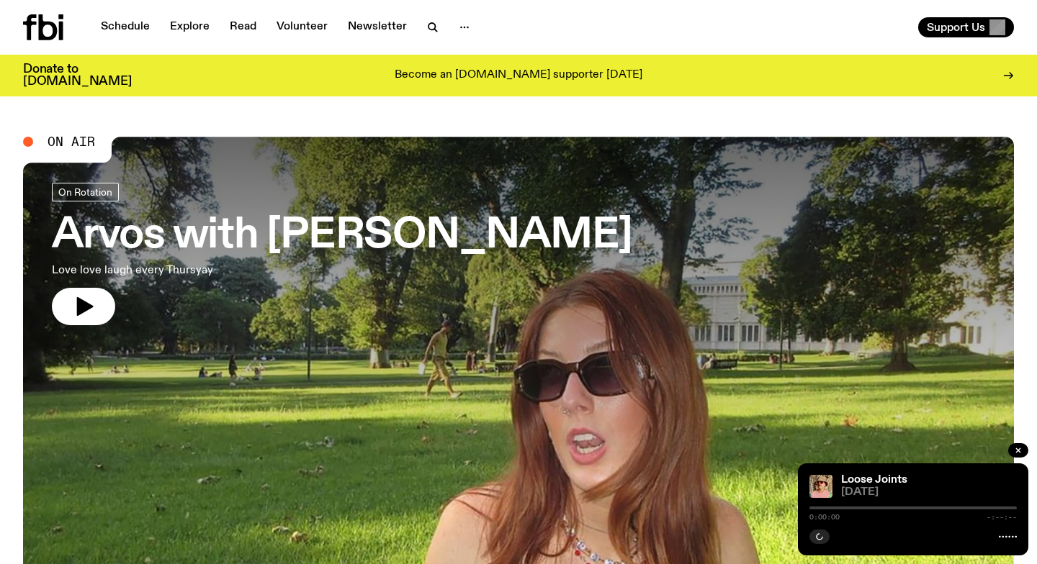 This screenshot has height=564, width=1037. What do you see at coordinates (125, 27) in the screenshot?
I see `a: Schedule` at bounding box center [125, 27].